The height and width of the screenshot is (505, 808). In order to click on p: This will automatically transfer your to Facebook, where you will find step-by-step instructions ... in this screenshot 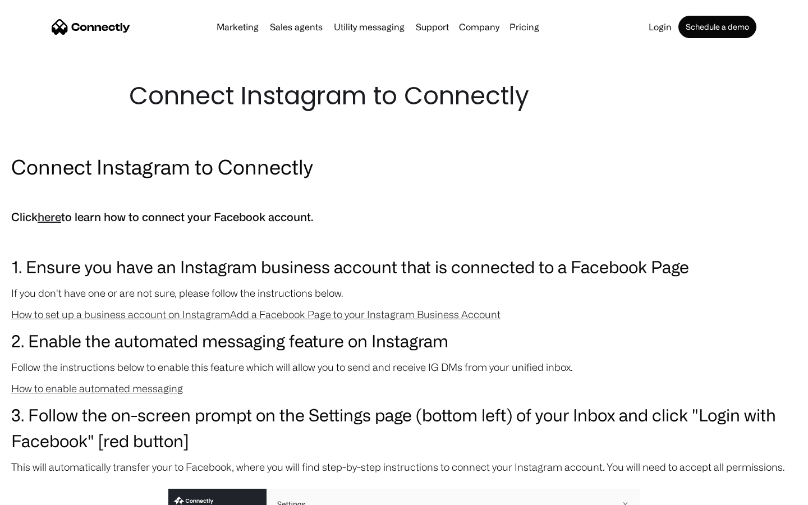, I will do `click(404, 467)`.